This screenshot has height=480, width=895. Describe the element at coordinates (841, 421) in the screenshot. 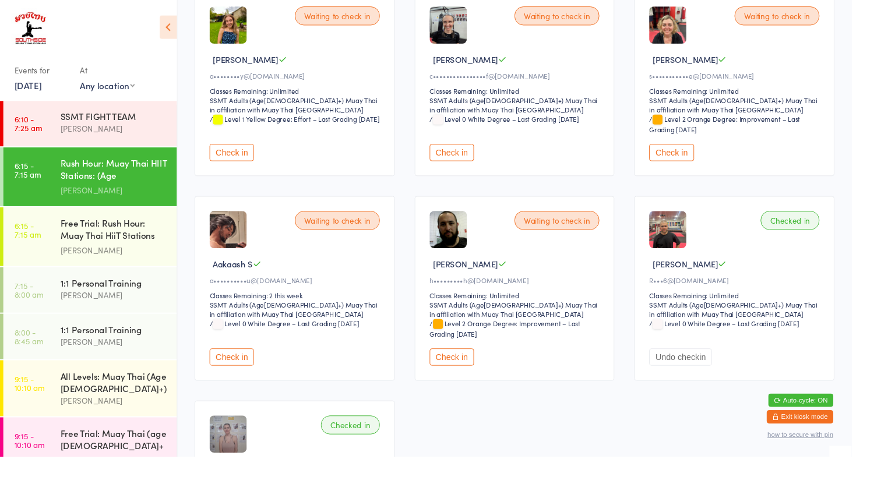

I see `button: Auto-cycle: ON` at that location.